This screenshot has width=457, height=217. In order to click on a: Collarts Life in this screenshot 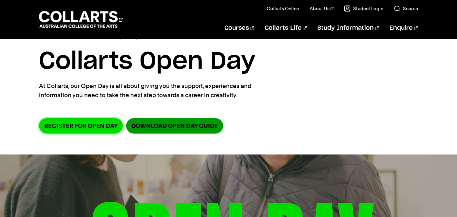, I will do `click(286, 28)`.